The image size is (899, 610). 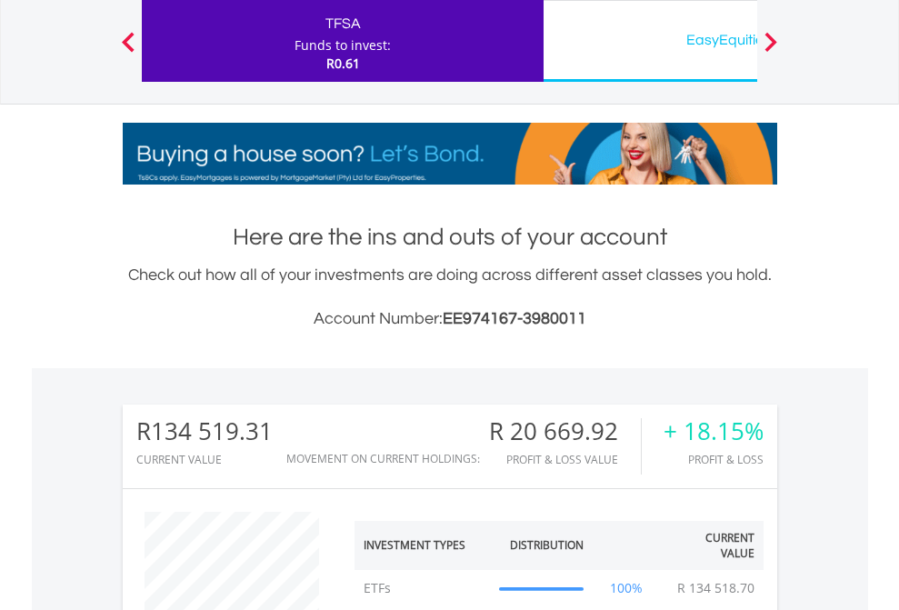 What do you see at coordinates (771, 50) in the screenshot?
I see `button: Next` at bounding box center [771, 50].